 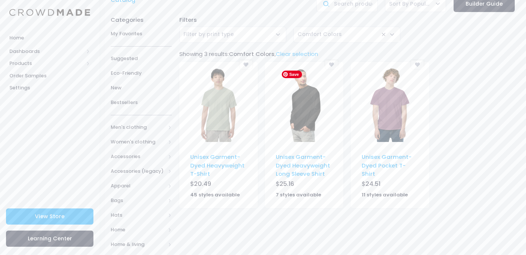 What do you see at coordinates (141, 102) in the screenshot?
I see `a: Bestsellers` at bounding box center [141, 102].